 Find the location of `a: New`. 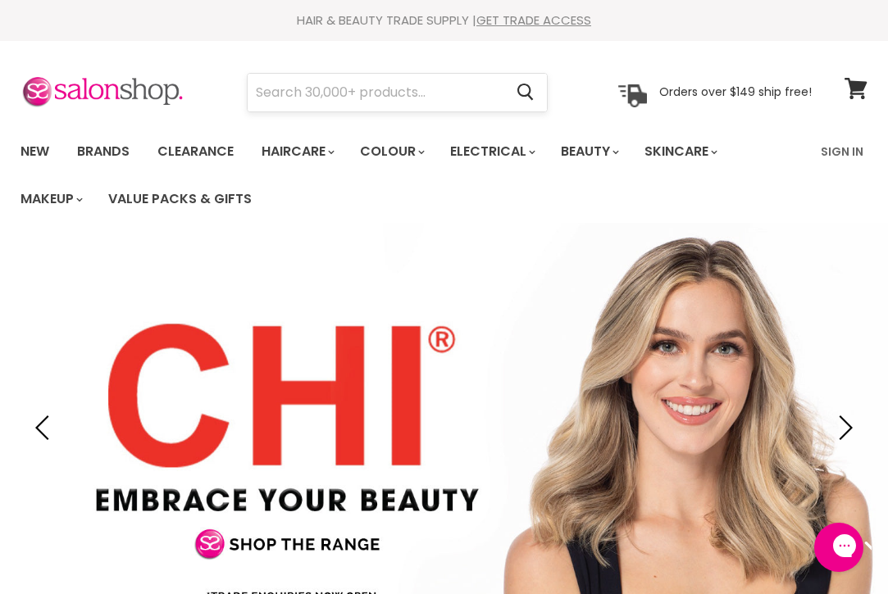

a: New is located at coordinates (34, 152).